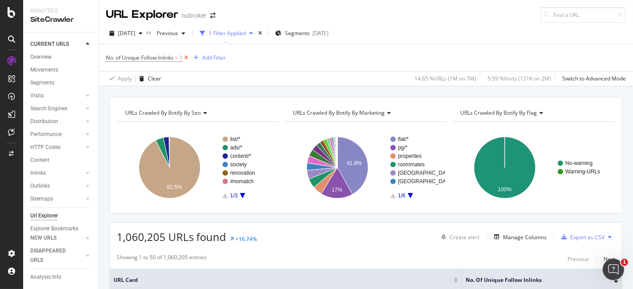 The image size is (633, 289). I want to click on div: 14.65 % URLs ( 1M on 7M ), so click(445, 78).